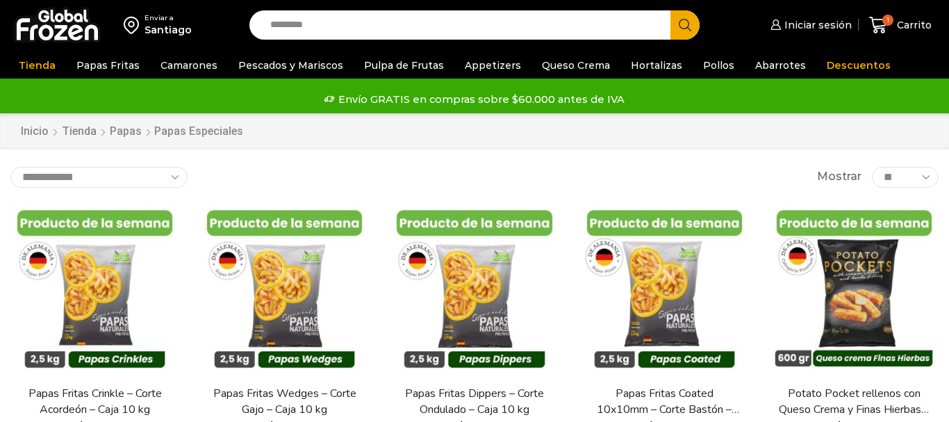 Image resolution: width=949 pixels, height=422 pixels. I want to click on a: Papas Fritas Wedges – Corte Gajo – Caja 10 kg, so click(284, 402).